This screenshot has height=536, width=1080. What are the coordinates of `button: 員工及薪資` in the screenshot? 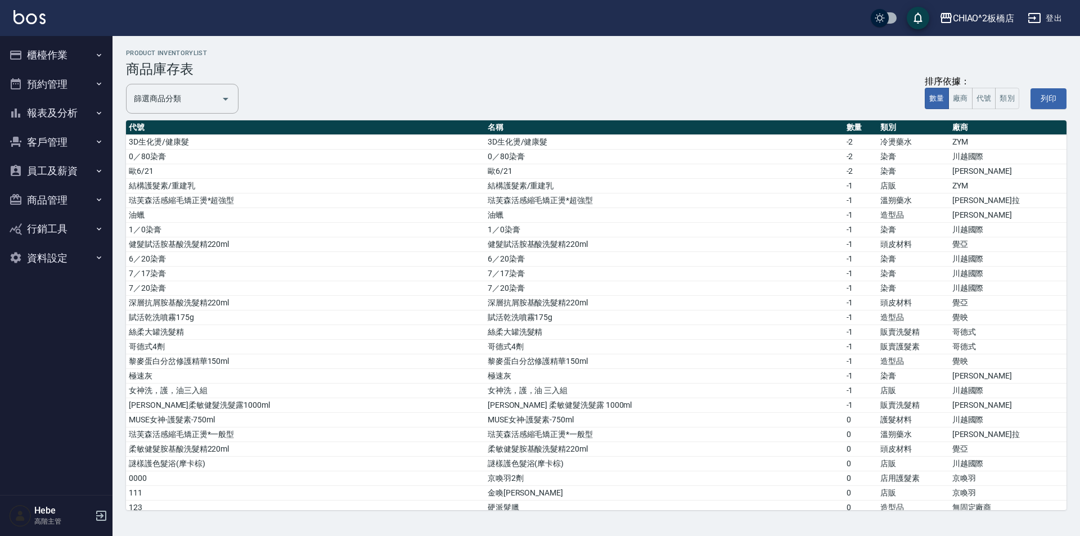 It's located at (56, 171).